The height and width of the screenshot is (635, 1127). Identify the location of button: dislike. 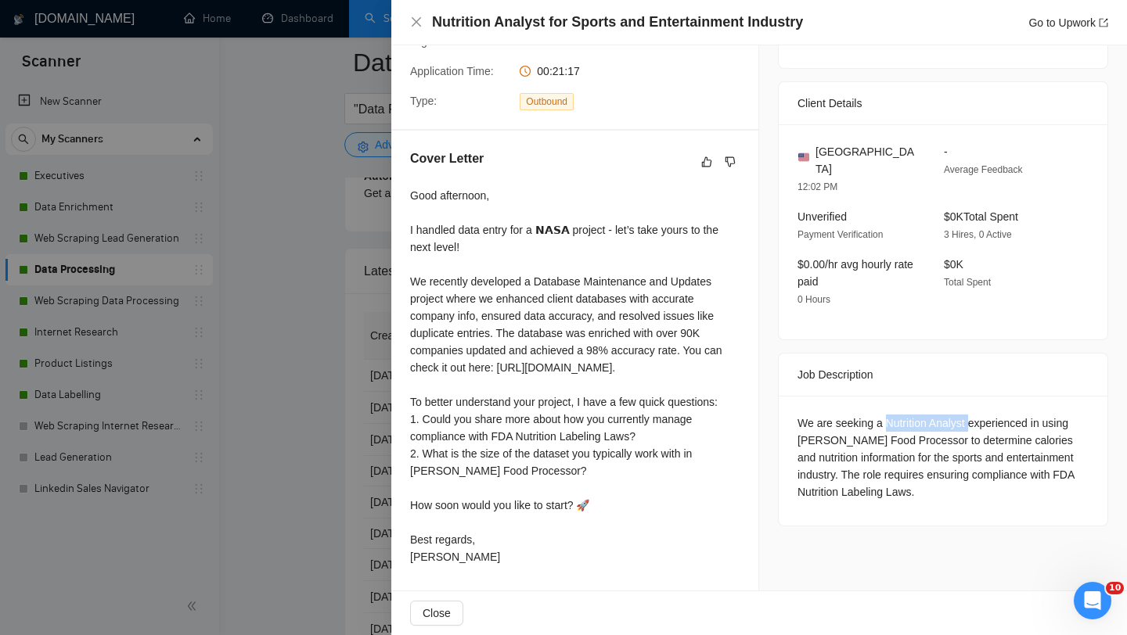
(730, 162).